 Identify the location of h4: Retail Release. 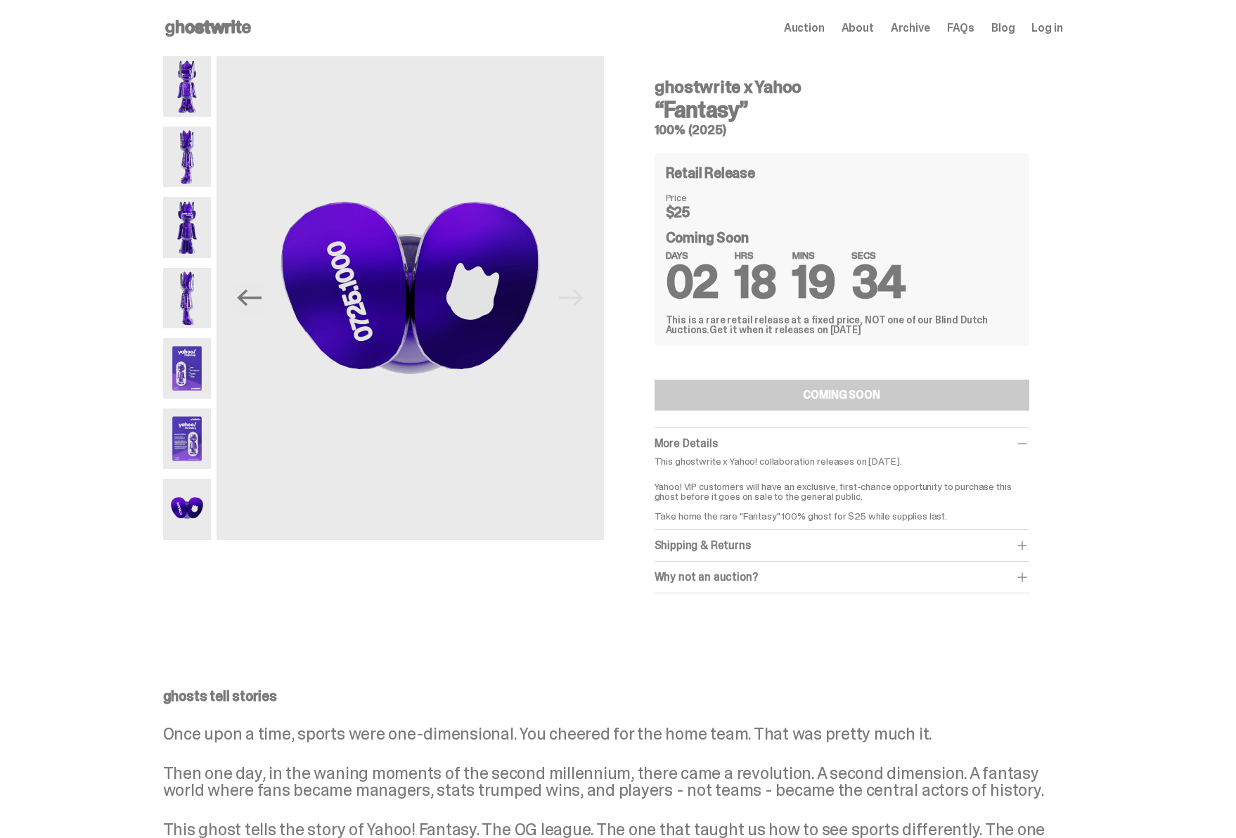
(710, 173).